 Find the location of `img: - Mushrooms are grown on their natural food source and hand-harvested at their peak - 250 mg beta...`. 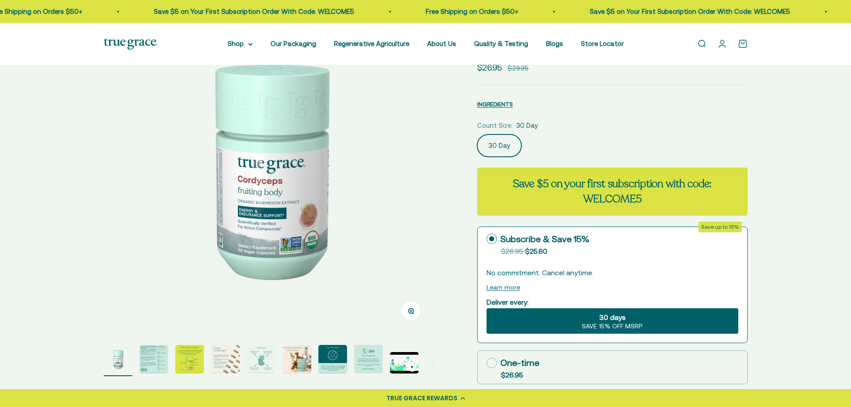

img: - Mushrooms are grown on their natural food source and hand-harvested at their peak - 250 mg beta... is located at coordinates (225, 359).